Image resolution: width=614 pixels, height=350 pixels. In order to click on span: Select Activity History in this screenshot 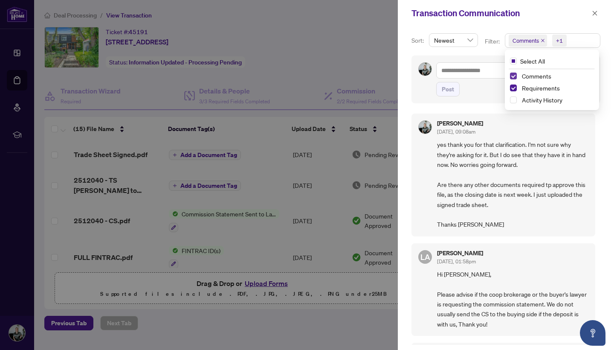, I will do `click(514, 100)`.